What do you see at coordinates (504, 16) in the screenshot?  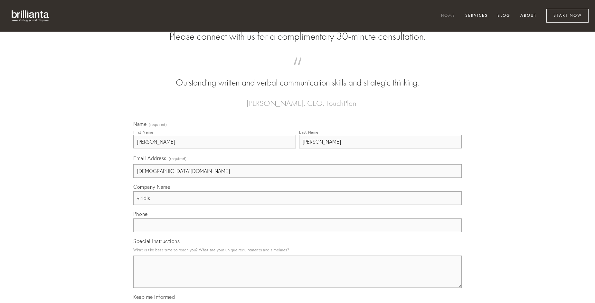 I see `a: Blog` at bounding box center [504, 16].